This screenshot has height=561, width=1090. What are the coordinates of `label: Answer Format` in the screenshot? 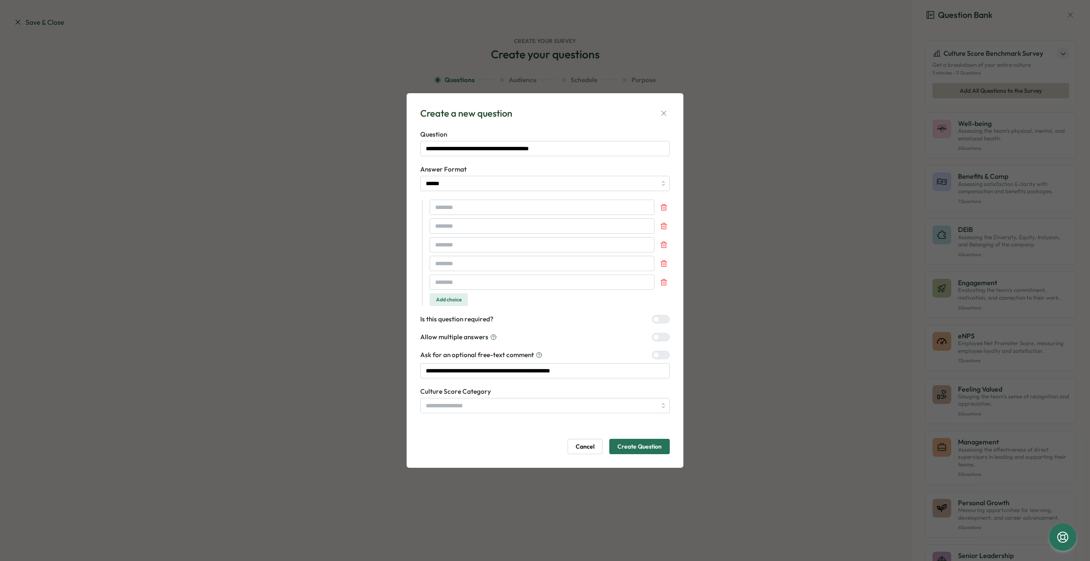 It's located at (545, 169).